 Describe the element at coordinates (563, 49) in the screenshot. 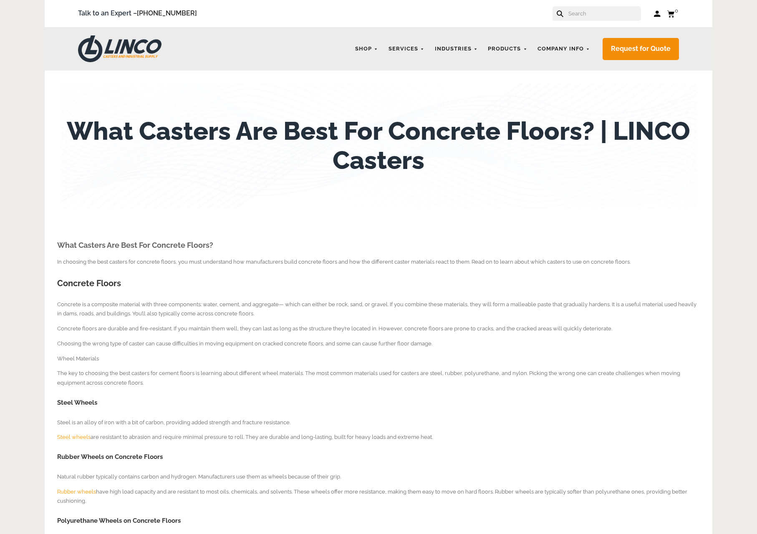

I see `a: Company Info` at that location.